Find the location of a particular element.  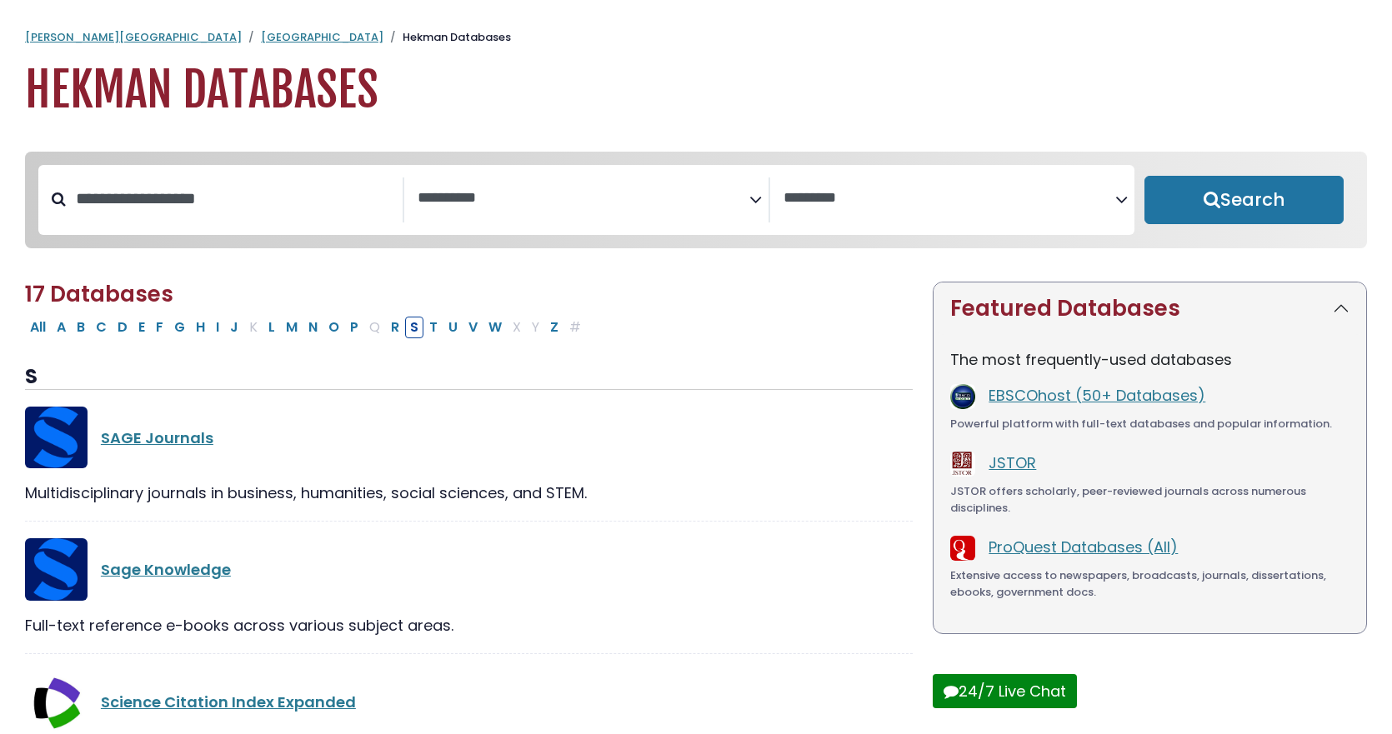

button: Filter Results A is located at coordinates (61, 328).